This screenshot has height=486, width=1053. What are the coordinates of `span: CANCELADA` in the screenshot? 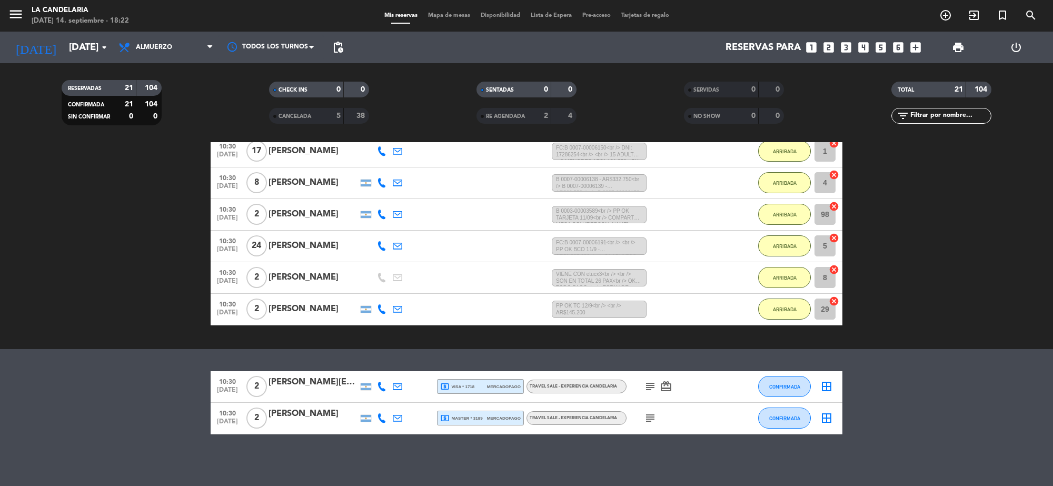 It's located at (295, 116).